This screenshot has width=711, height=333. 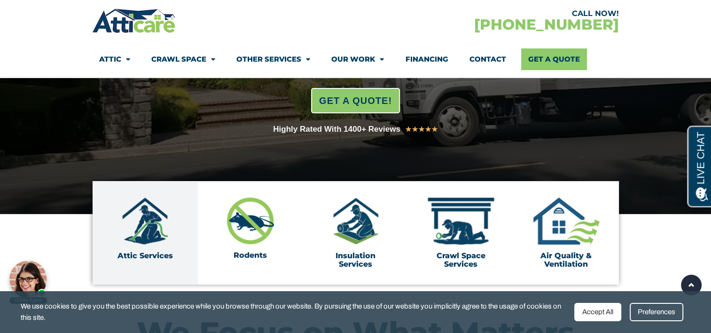 What do you see at coordinates (145, 255) in the screenshot?
I see `a: Attic Services` at bounding box center [145, 255].